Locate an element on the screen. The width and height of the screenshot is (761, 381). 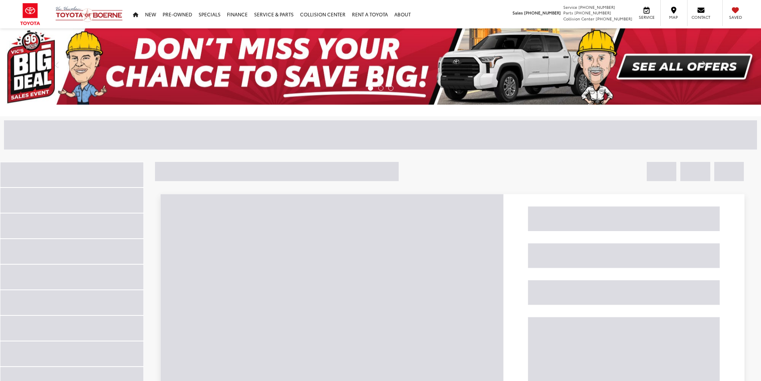
span: Contact is located at coordinates (701, 17).